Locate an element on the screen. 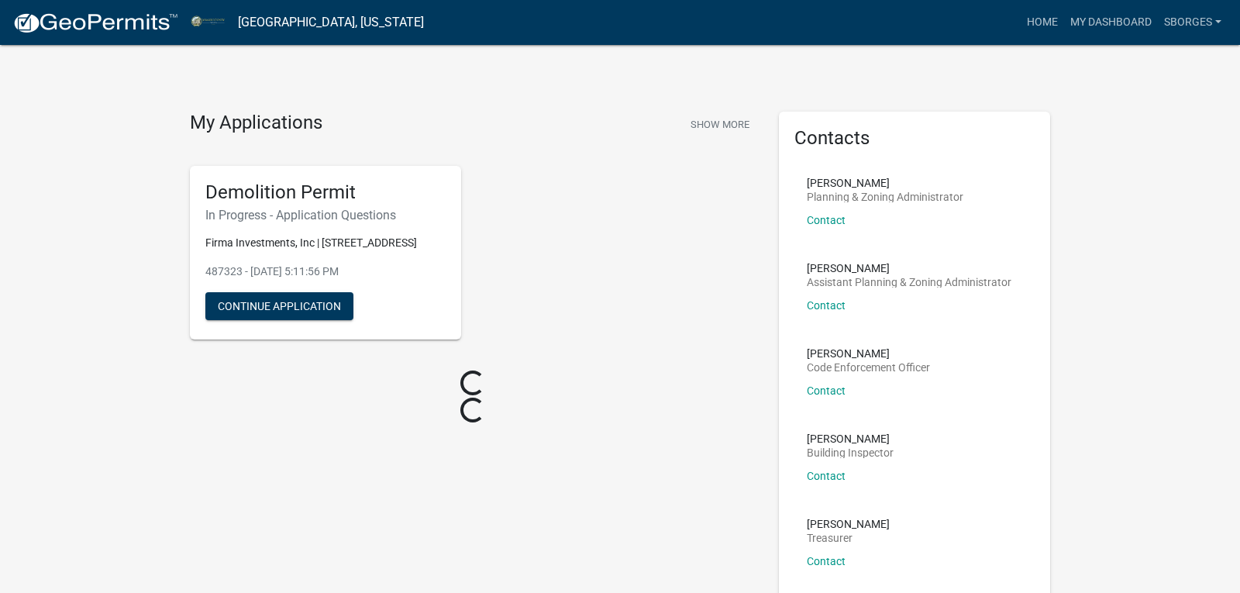  p: Building Inspector is located at coordinates (851, 453).